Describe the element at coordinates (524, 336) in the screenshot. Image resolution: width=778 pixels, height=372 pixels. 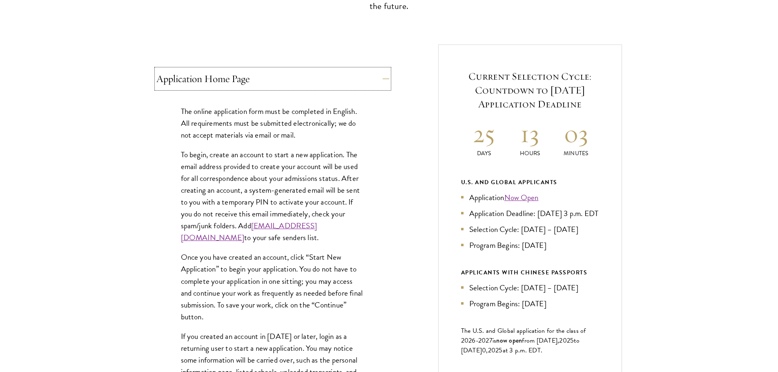
I see `span: The U.S. and Global application for the class of 202` at that location.